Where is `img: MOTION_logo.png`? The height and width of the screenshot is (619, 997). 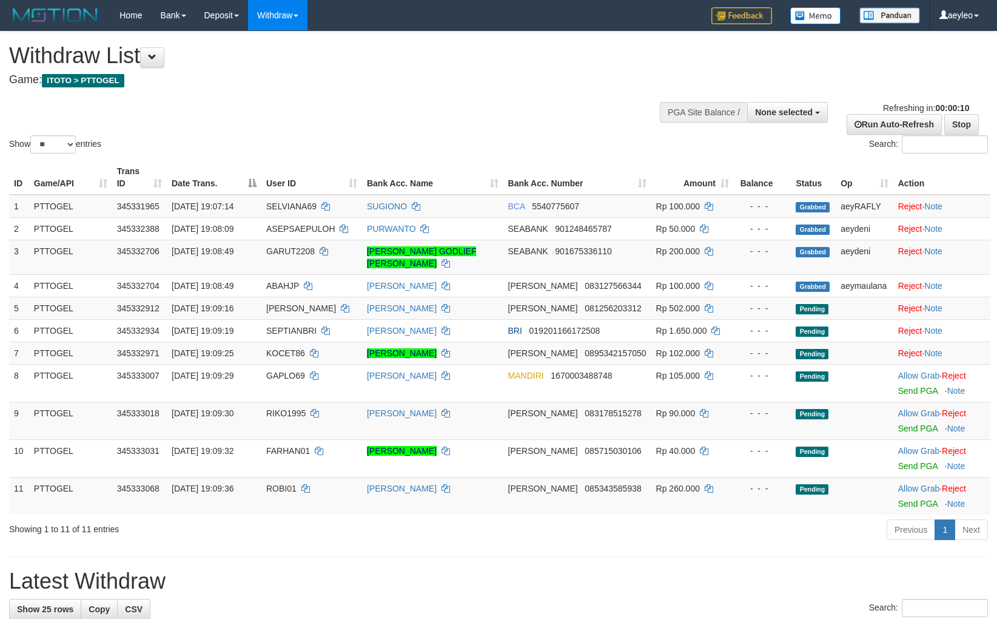 img: MOTION_logo.png is located at coordinates (55, 15).